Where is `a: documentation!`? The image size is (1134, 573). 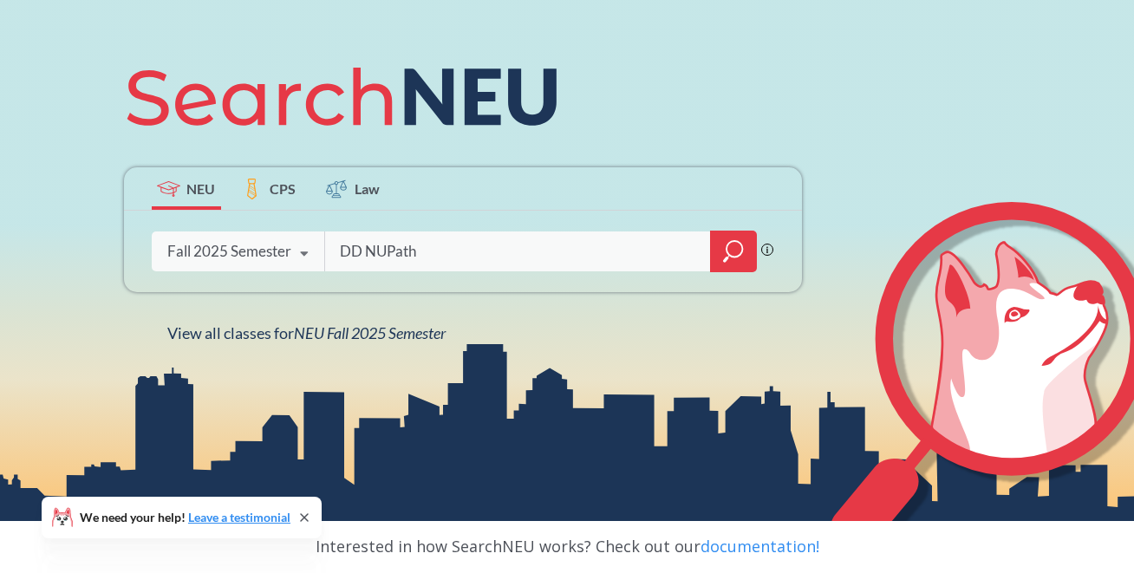 a: documentation! is located at coordinates (759, 546).